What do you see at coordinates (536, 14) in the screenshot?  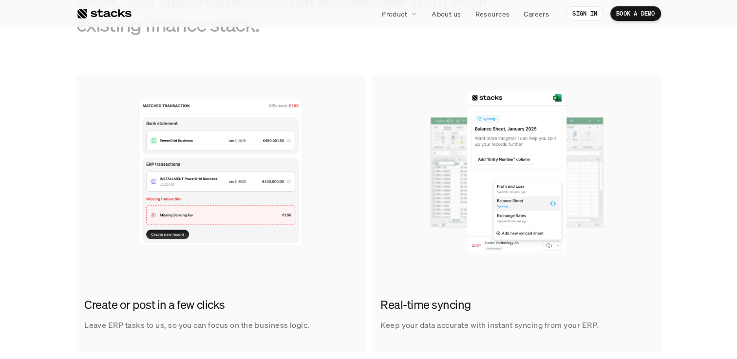 I see `p: Careers` at bounding box center [536, 14].